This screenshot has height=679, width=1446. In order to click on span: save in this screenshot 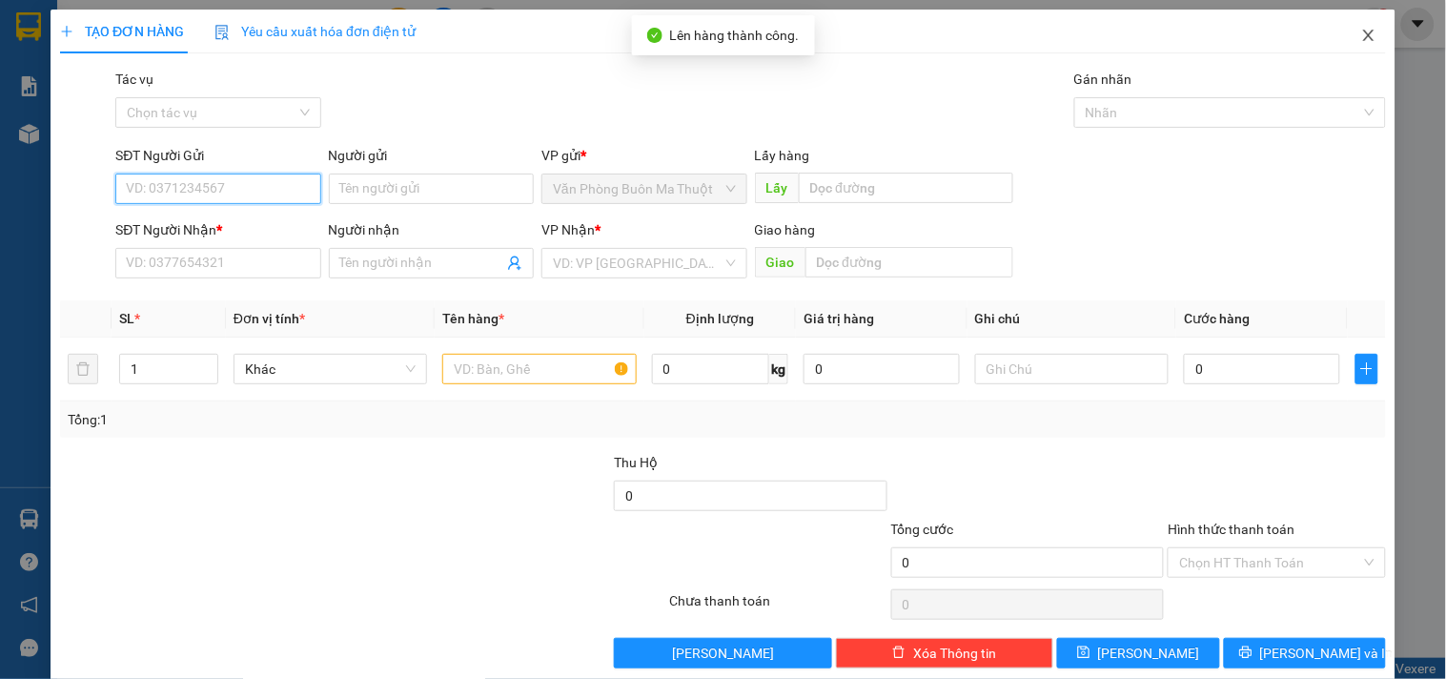, I will do `click(1084, 653)`.